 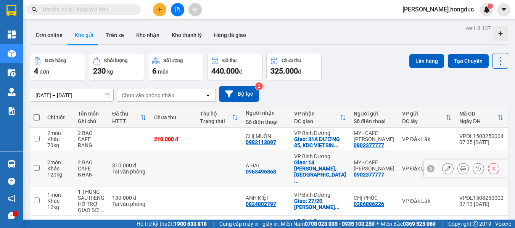 What do you see at coordinates (259, 86) in the screenshot?
I see `sup: 2` at bounding box center [259, 86].